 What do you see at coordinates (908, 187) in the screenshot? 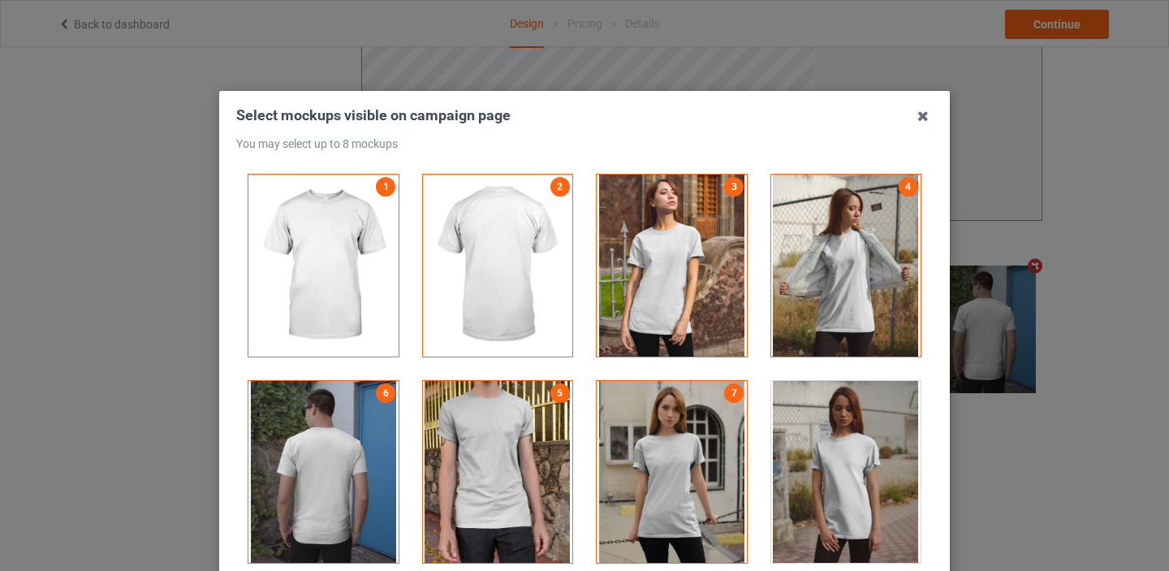
I see `a: 4` at bounding box center [908, 187].